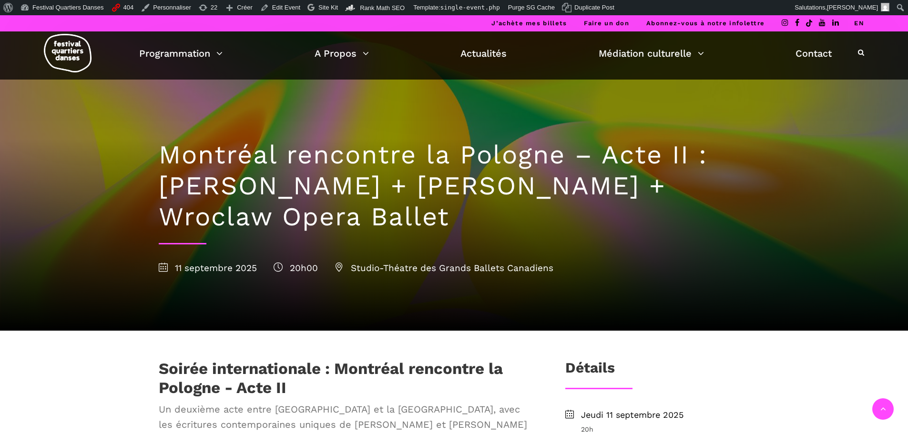 This screenshot has width=908, height=434. Describe the element at coordinates (859, 23) in the screenshot. I see `a: EN` at that location.